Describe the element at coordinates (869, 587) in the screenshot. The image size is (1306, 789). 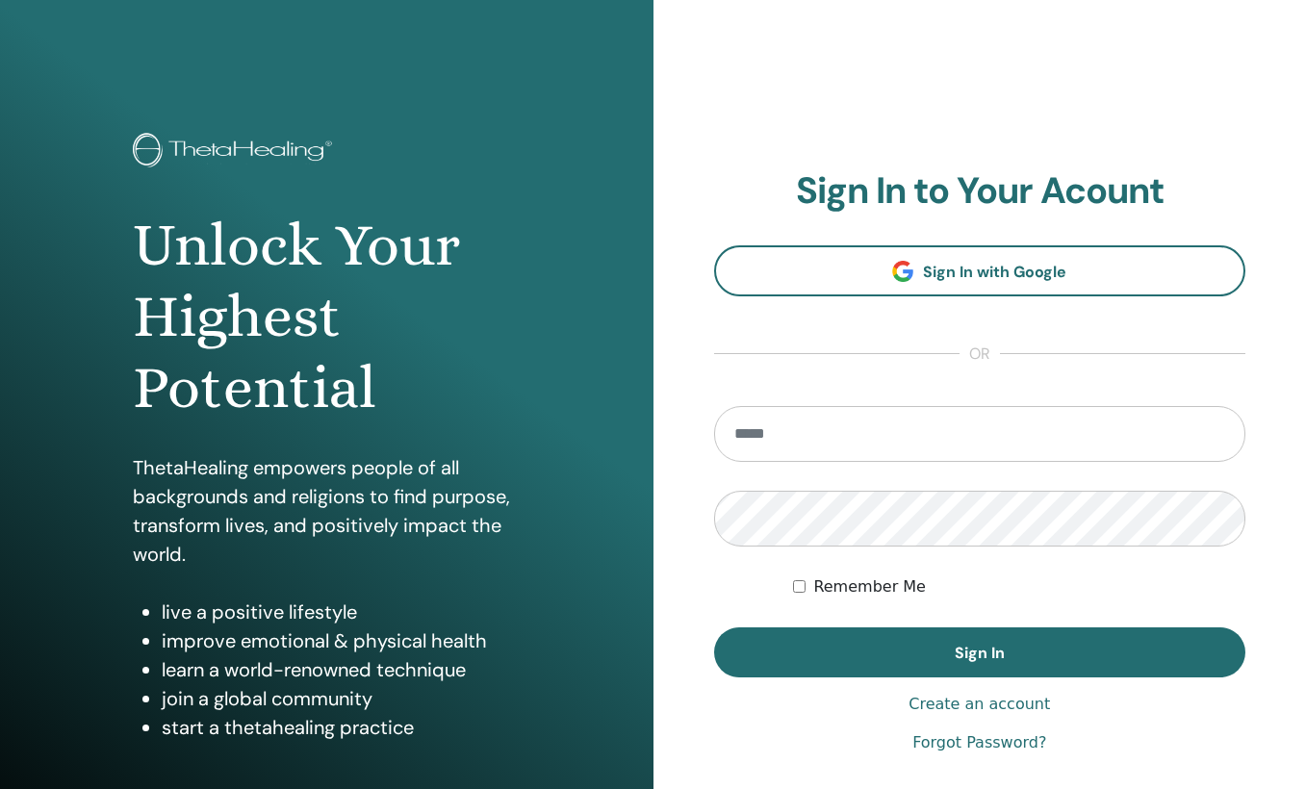
I see `label: Remember Me` at that location.